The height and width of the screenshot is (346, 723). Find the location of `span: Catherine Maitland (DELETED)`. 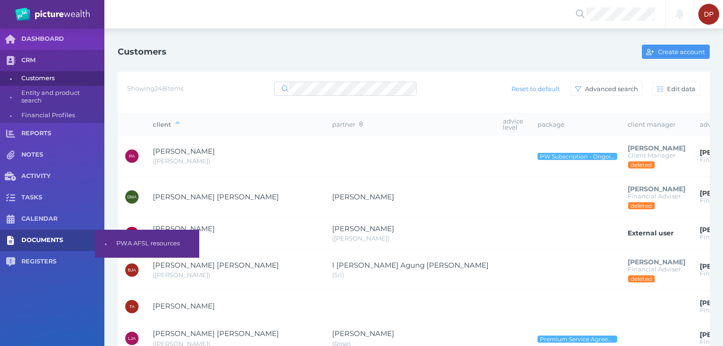

span: Catherine Maitland (DELETED) is located at coordinates (657, 189).